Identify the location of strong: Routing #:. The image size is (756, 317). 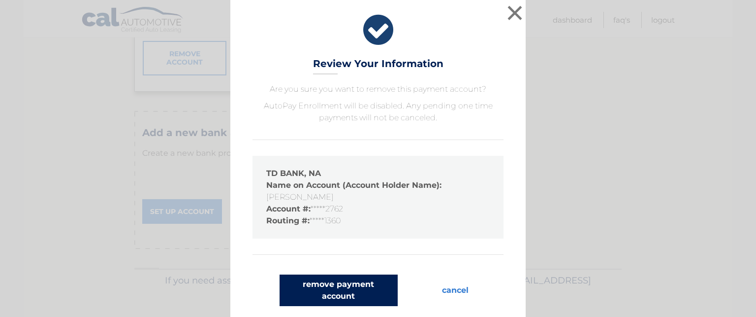
(288, 220).